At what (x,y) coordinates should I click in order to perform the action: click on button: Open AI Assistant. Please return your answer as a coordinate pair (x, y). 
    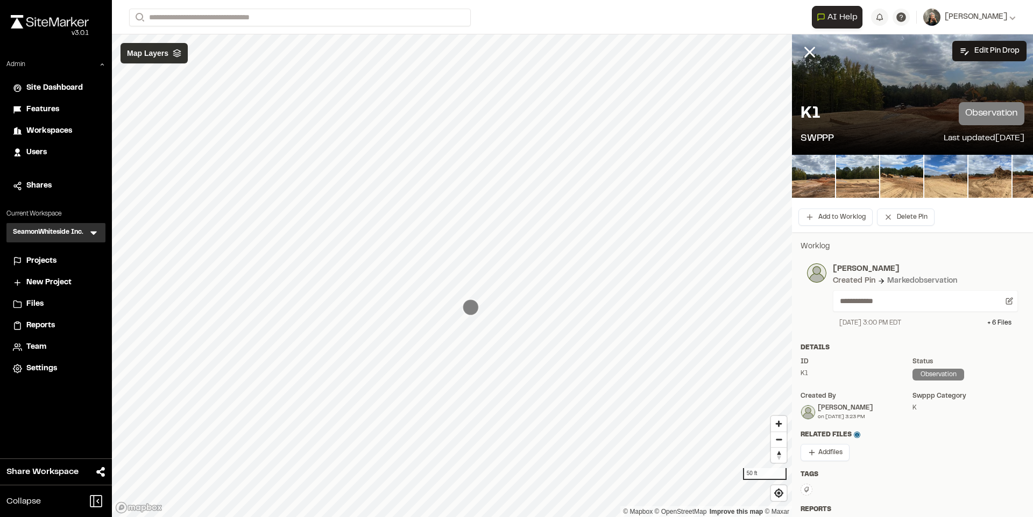
    Looking at the image, I should click on (837, 17).